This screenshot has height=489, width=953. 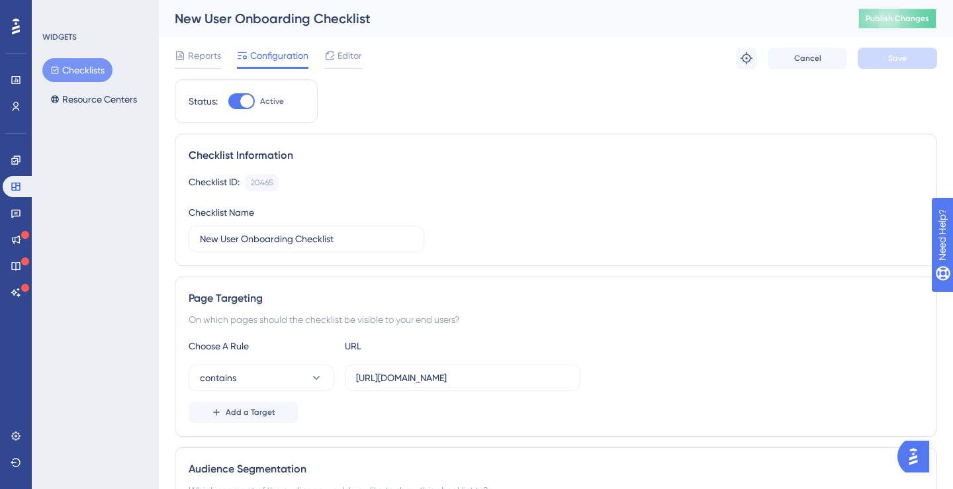 What do you see at coordinates (250, 413) in the screenshot?
I see `span: Add a Target` at bounding box center [250, 413].